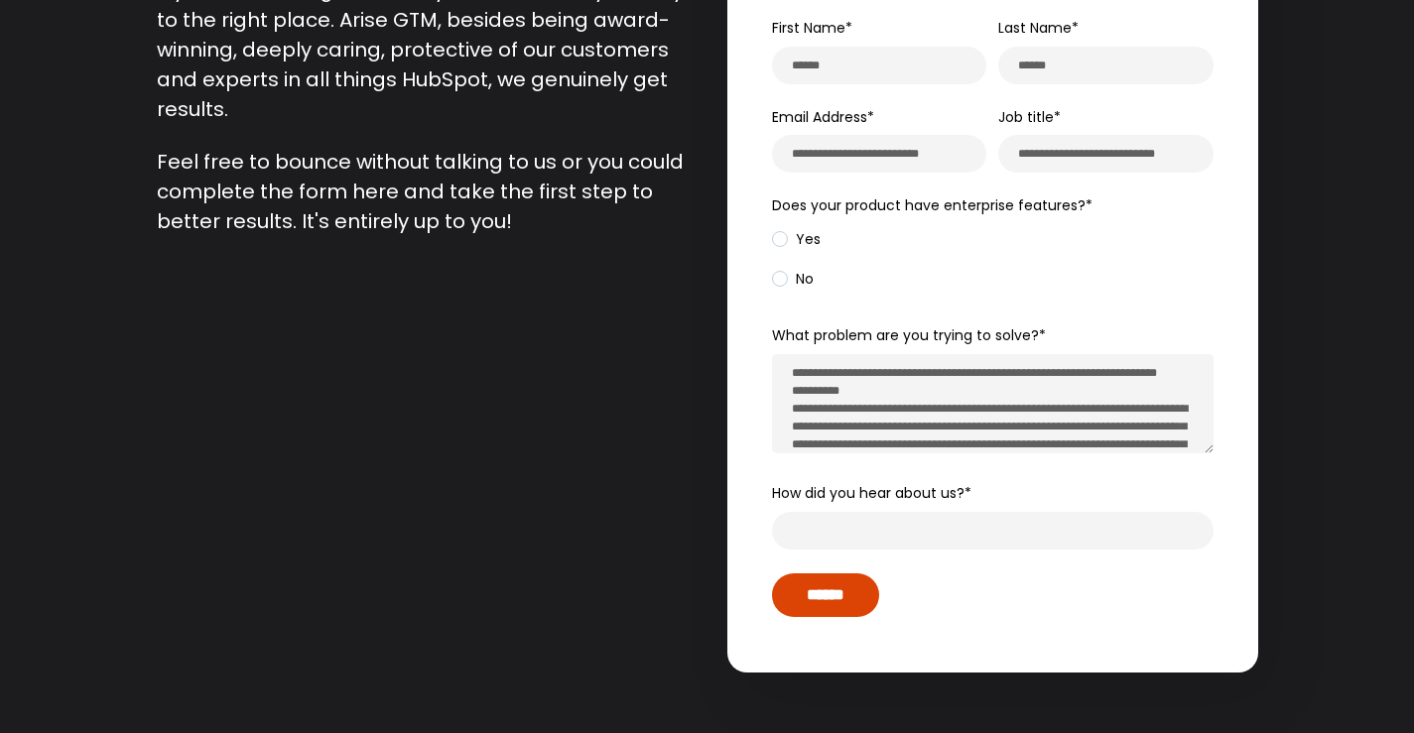  Describe the element at coordinates (1035, 28) in the screenshot. I see `span: Last Name` at that location.